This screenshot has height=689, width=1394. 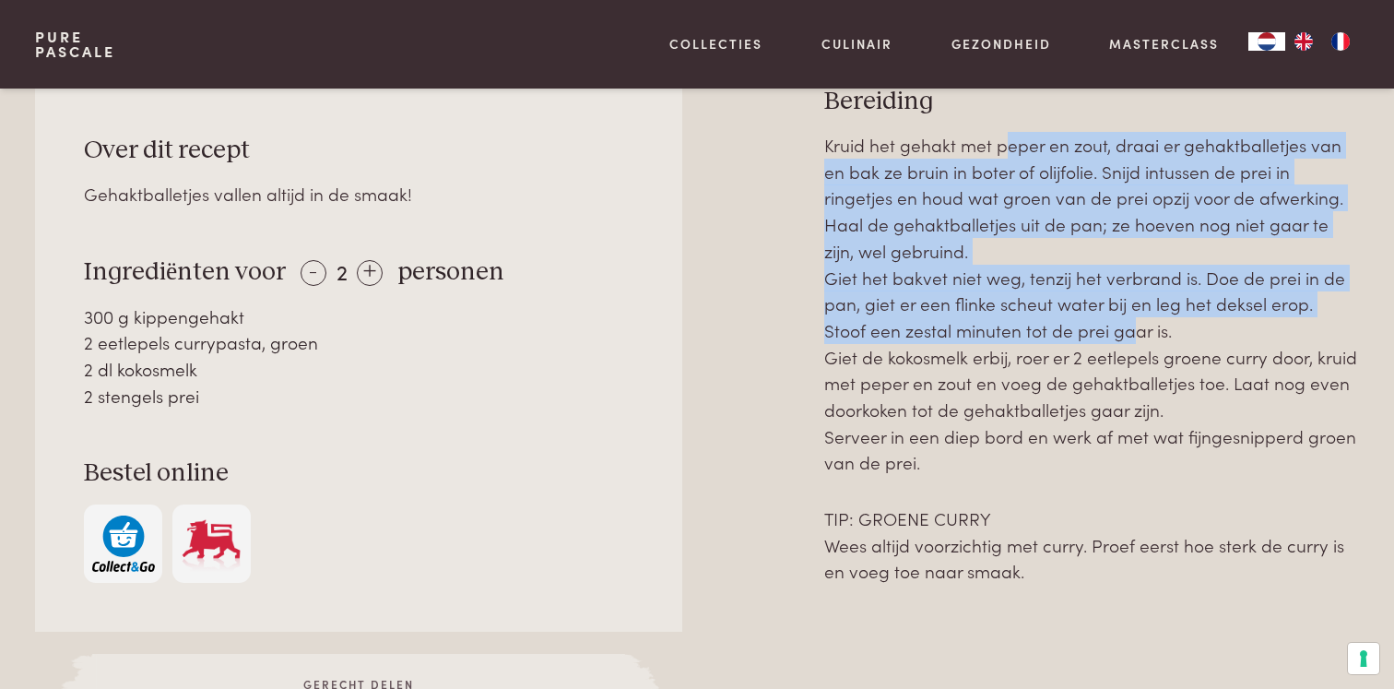 I want to click on div: 2 stengels prei, so click(x=359, y=396).